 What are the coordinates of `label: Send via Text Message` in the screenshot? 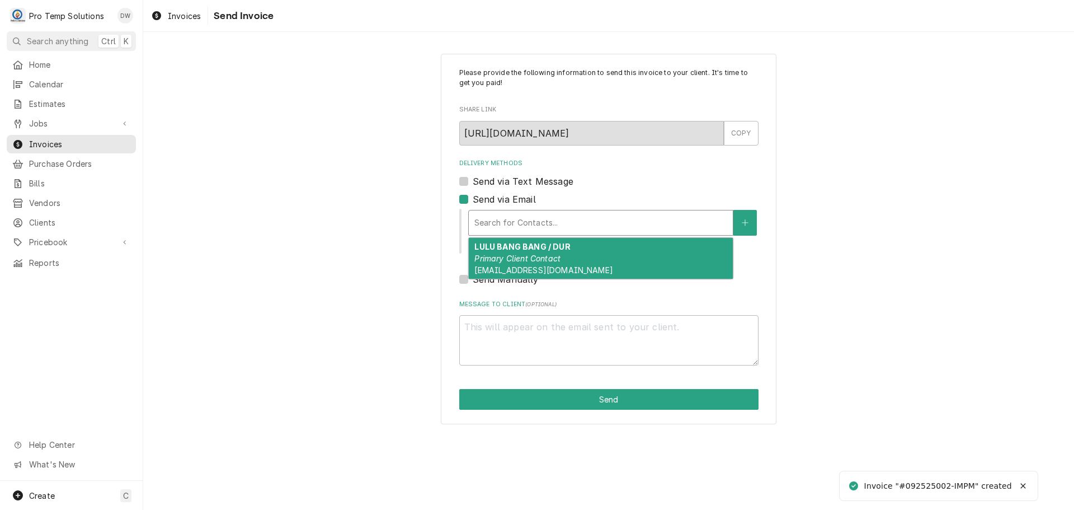 It's located at (523, 181).